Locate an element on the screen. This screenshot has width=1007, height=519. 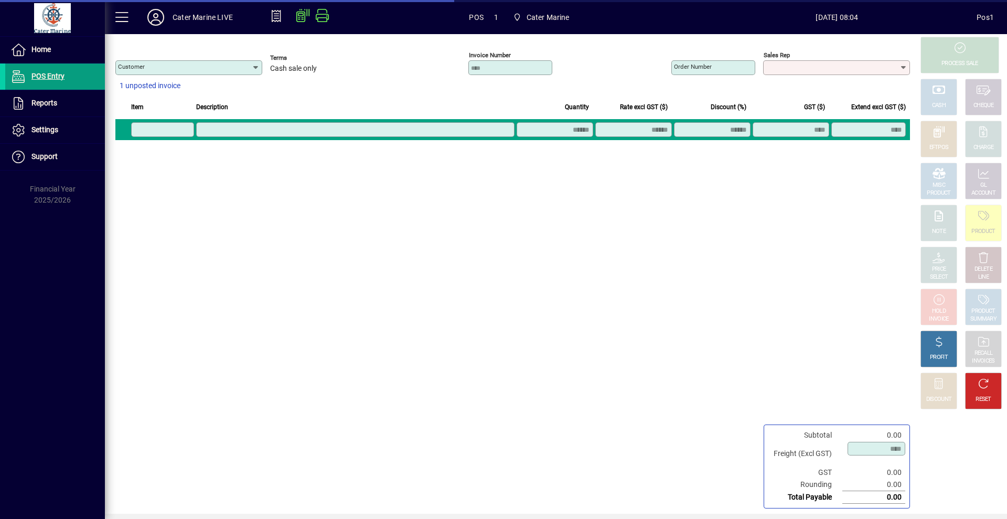
div: PROFIT is located at coordinates (939, 357).